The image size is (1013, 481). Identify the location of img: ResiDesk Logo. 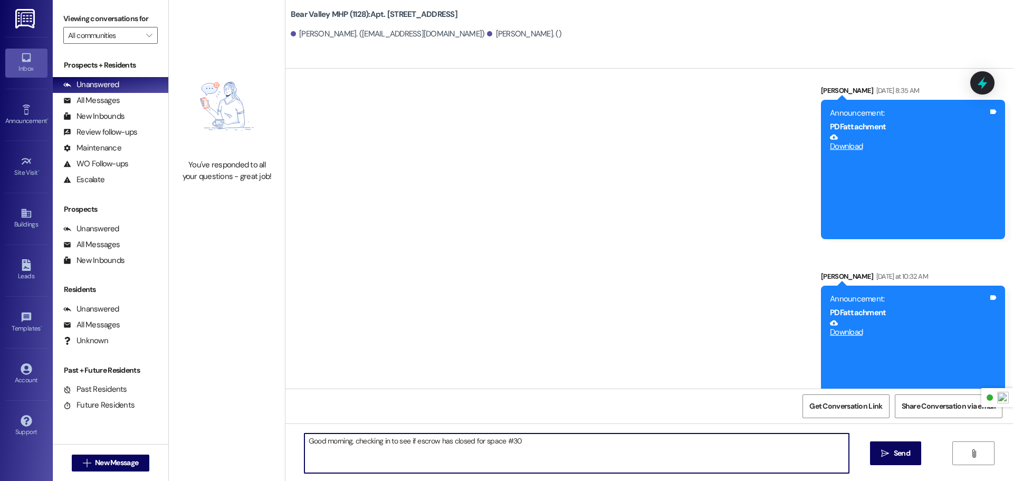
(26, 18).